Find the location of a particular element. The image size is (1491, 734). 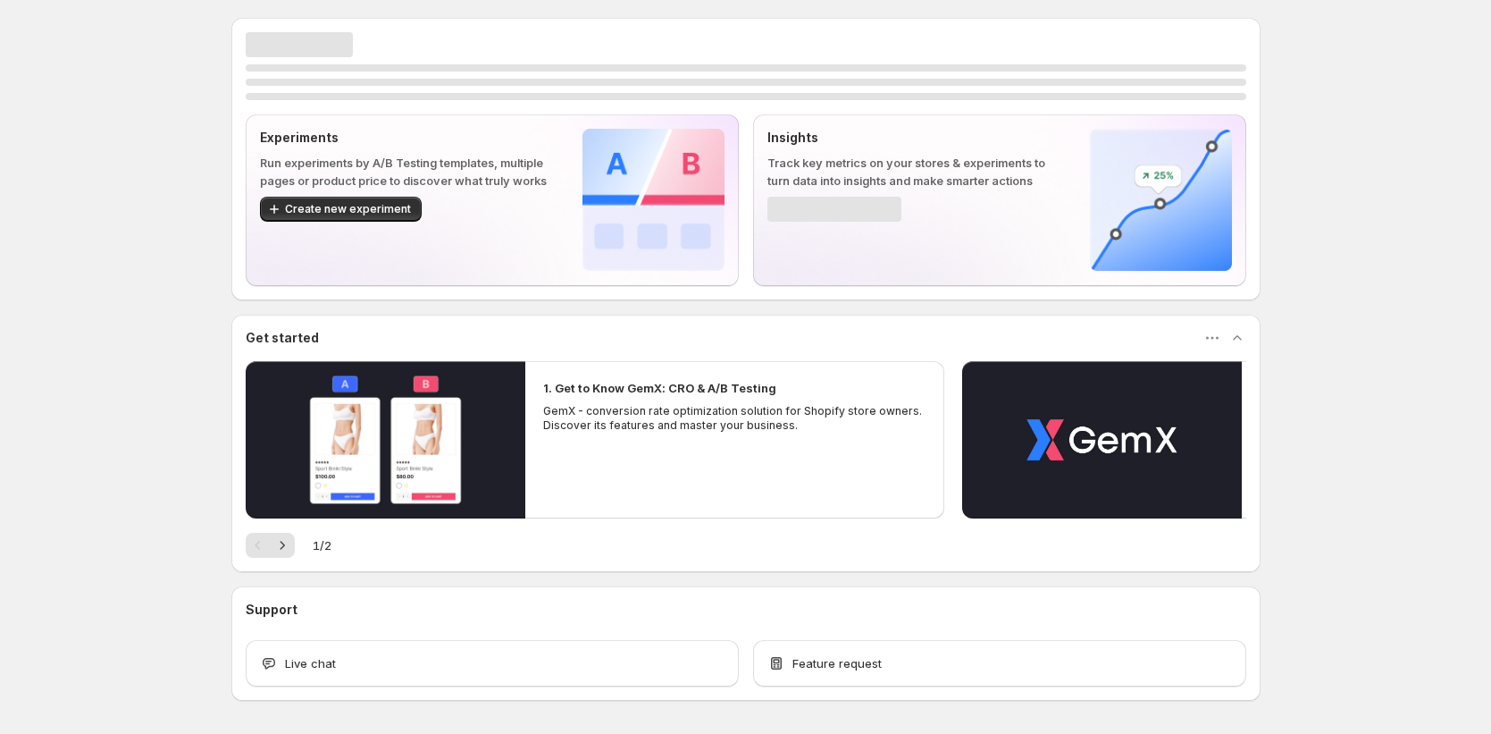

span: Feature request is located at coordinates (837, 663).